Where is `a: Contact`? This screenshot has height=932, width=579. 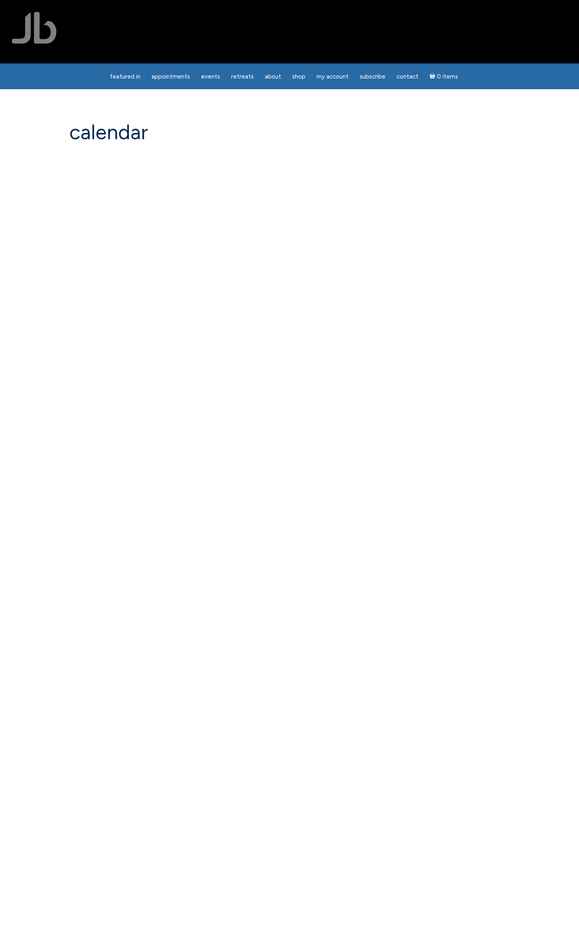 a: Contact is located at coordinates (407, 77).